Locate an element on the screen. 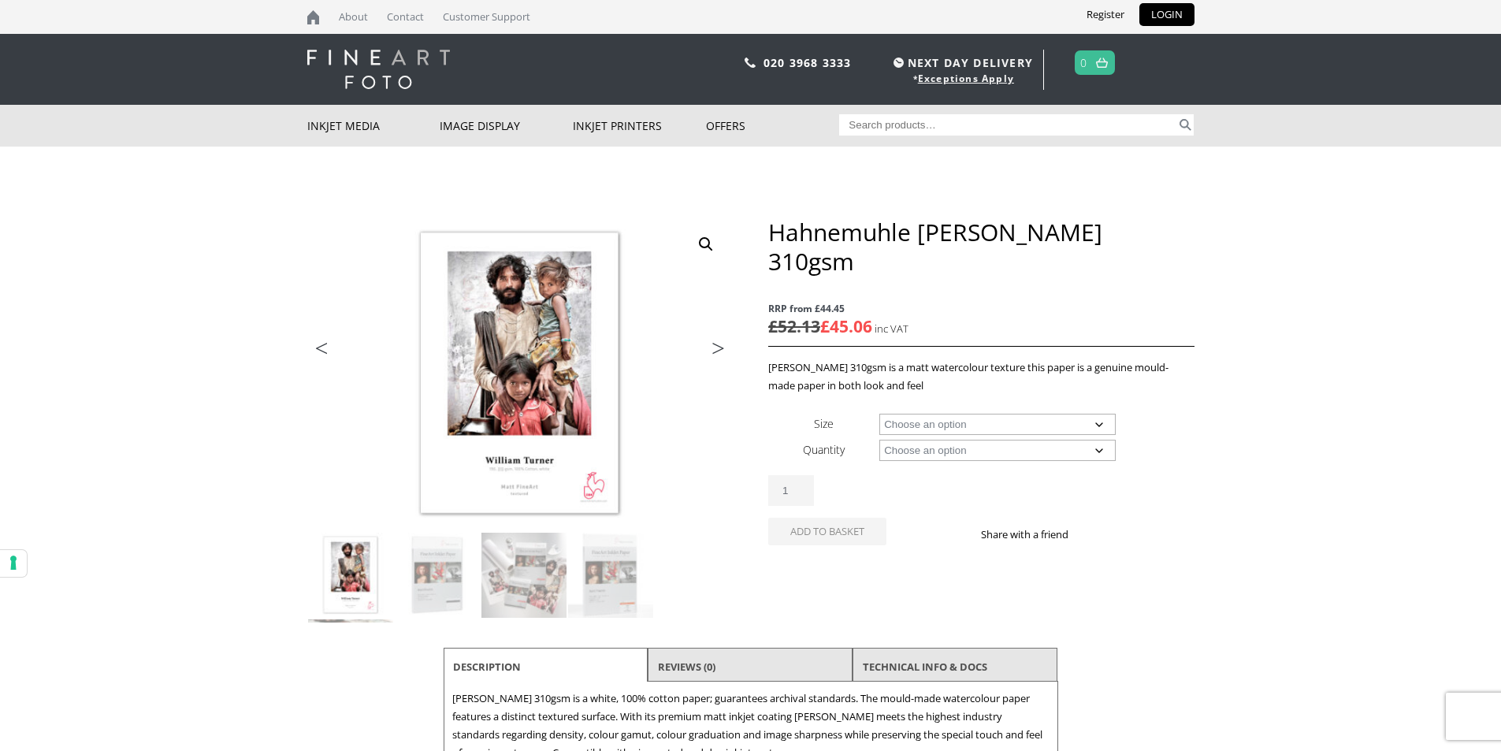  a: Inkjet Media is located at coordinates (374, 125).